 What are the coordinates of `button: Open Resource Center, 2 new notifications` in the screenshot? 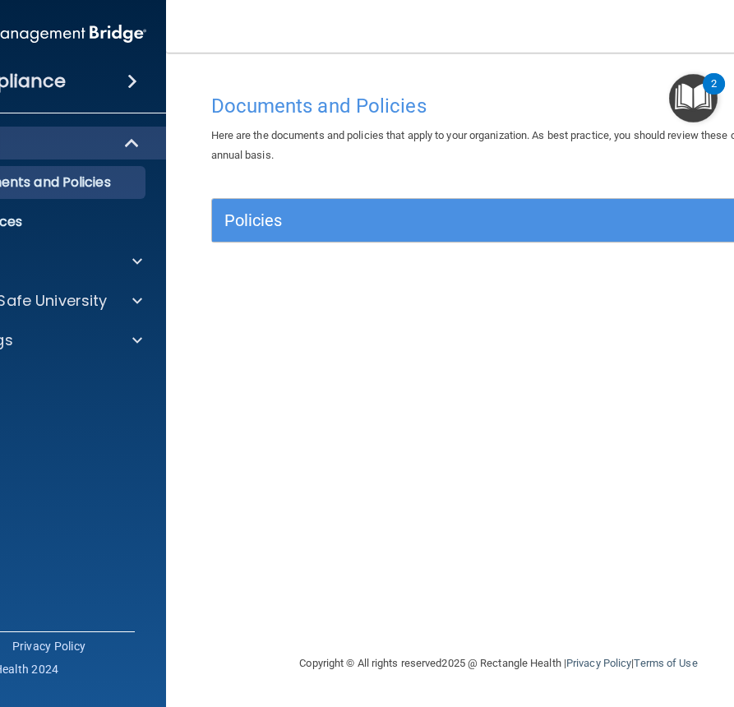 It's located at (693, 98).